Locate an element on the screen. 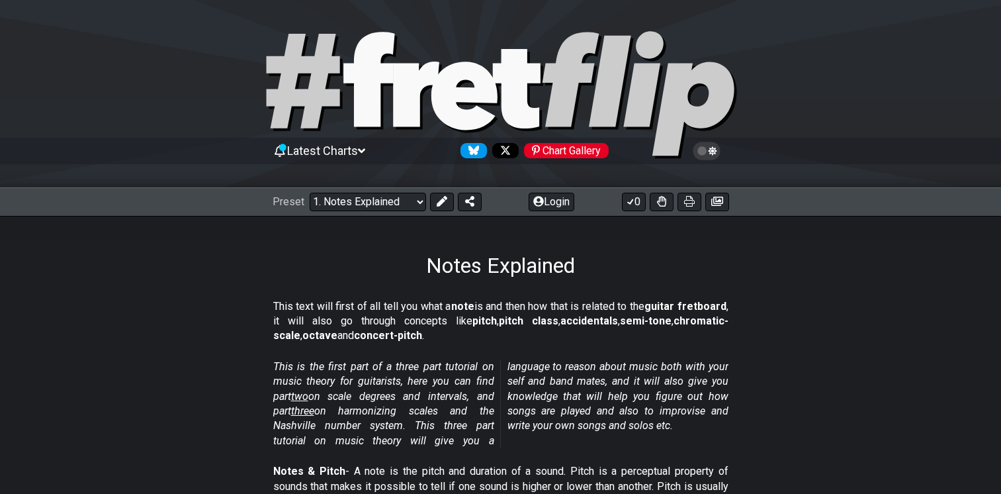 The width and height of the screenshot is (1001, 494). span: three is located at coordinates (302, 410).